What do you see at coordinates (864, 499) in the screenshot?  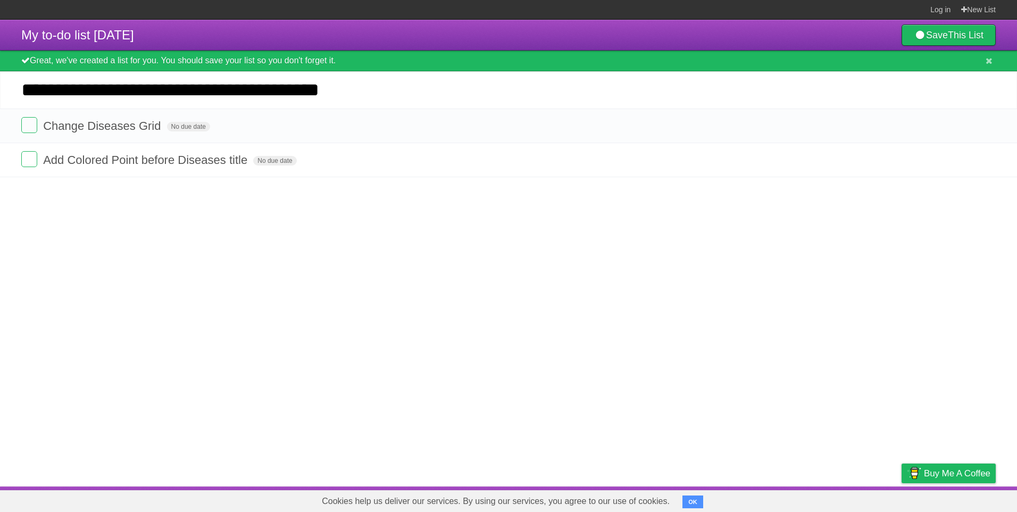 I see `a: Terms` at bounding box center [864, 499].